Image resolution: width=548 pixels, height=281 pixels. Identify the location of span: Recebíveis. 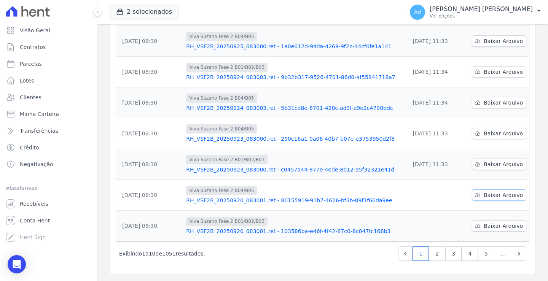
(34, 204).